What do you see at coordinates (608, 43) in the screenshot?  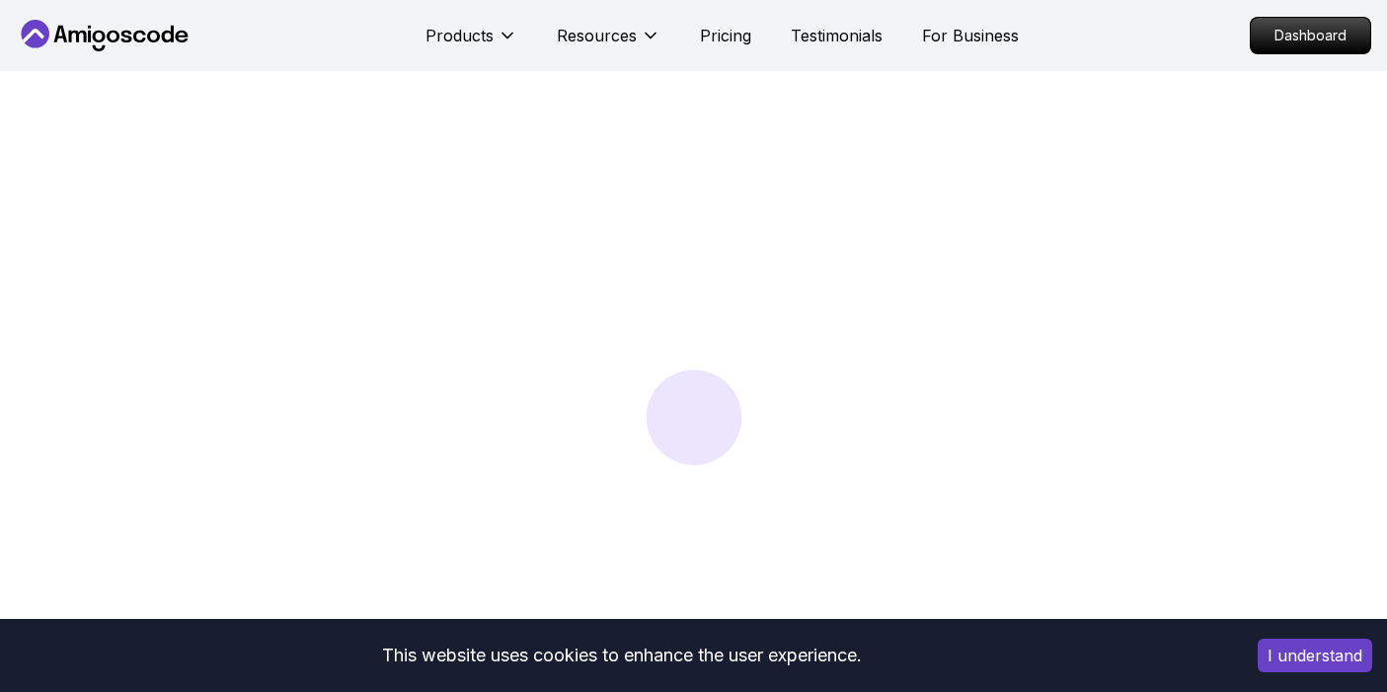 I see `button: Resources` at bounding box center [608, 43].